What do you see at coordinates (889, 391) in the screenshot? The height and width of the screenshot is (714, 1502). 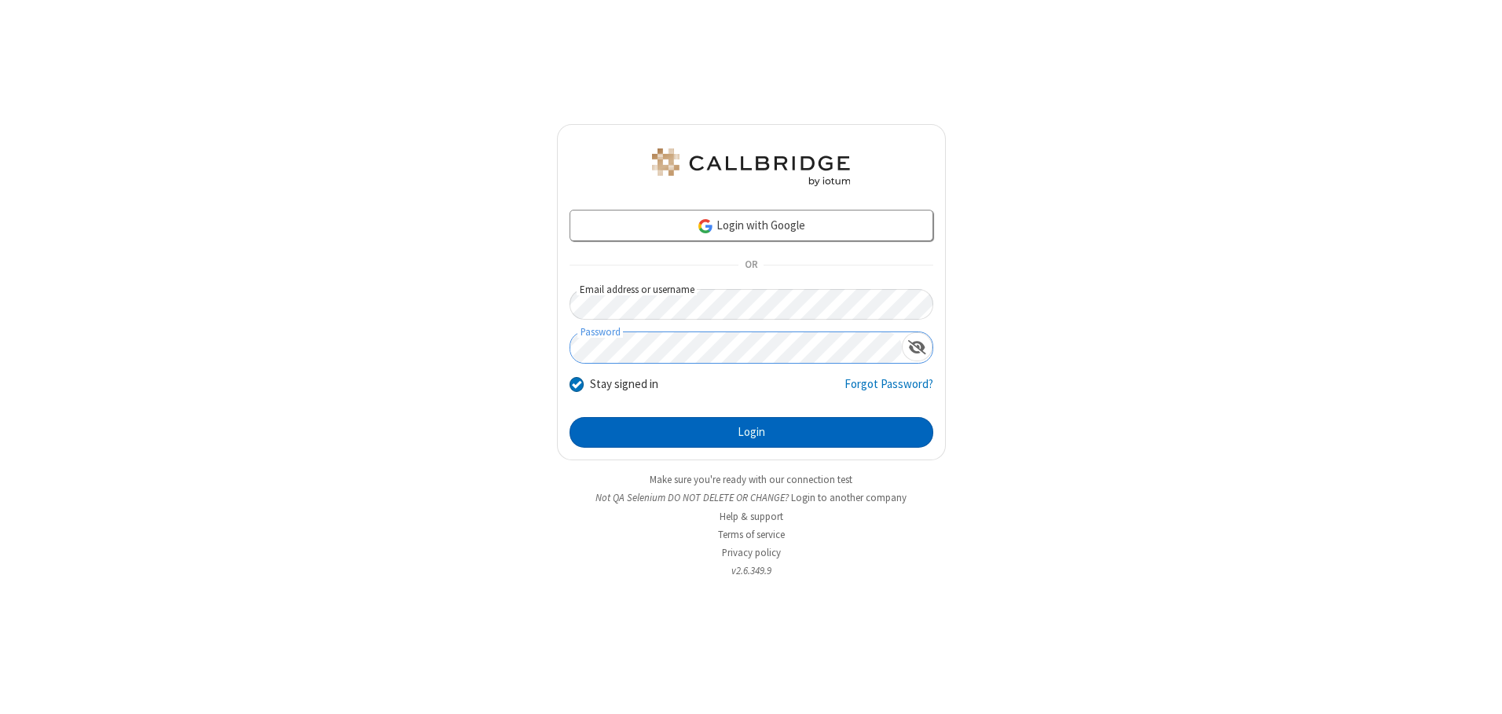 I see `a: Forgot Password?` at bounding box center [889, 391].